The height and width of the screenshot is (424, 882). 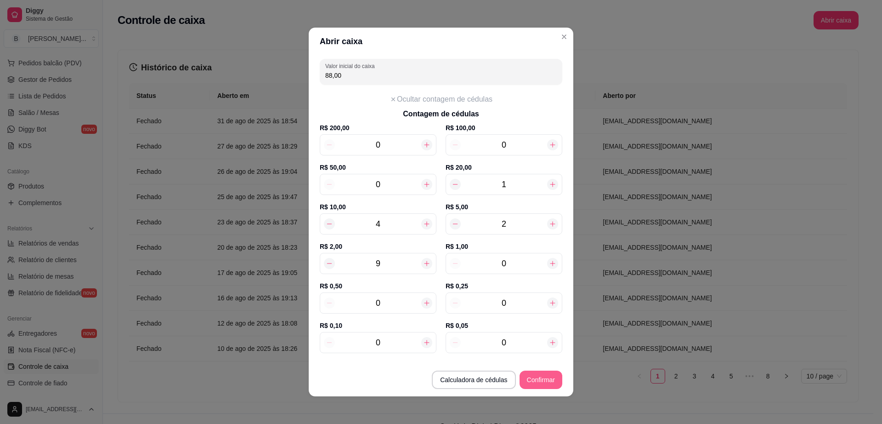 I want to click on header: Abrir caixa, so click(x=441, y=41).